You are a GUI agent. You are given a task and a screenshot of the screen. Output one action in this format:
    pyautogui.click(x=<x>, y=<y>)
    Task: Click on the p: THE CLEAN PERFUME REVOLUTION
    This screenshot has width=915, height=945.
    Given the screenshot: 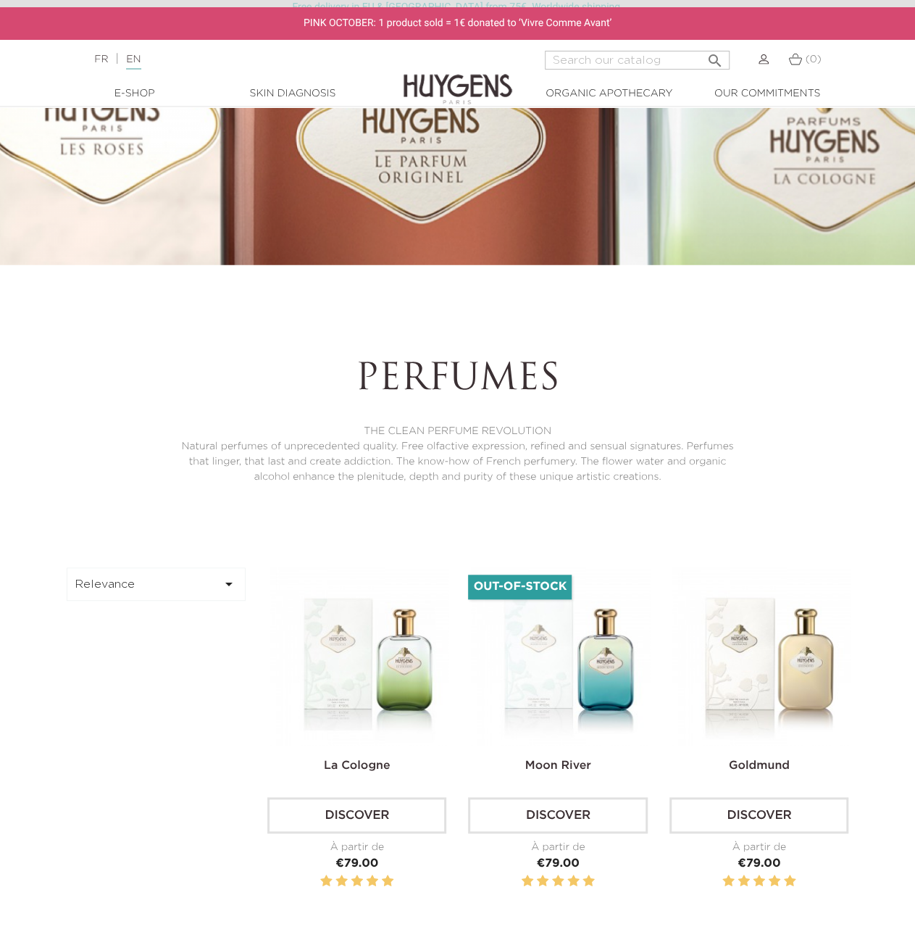 What is the action you would take?
    pyautogui.click(x=457, y=431)
    